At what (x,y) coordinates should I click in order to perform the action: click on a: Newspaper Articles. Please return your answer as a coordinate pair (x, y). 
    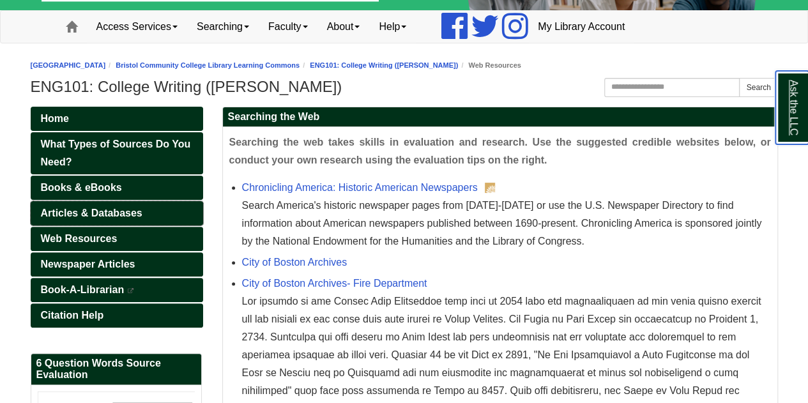
    Looking at the image, I should click on (117, 265).